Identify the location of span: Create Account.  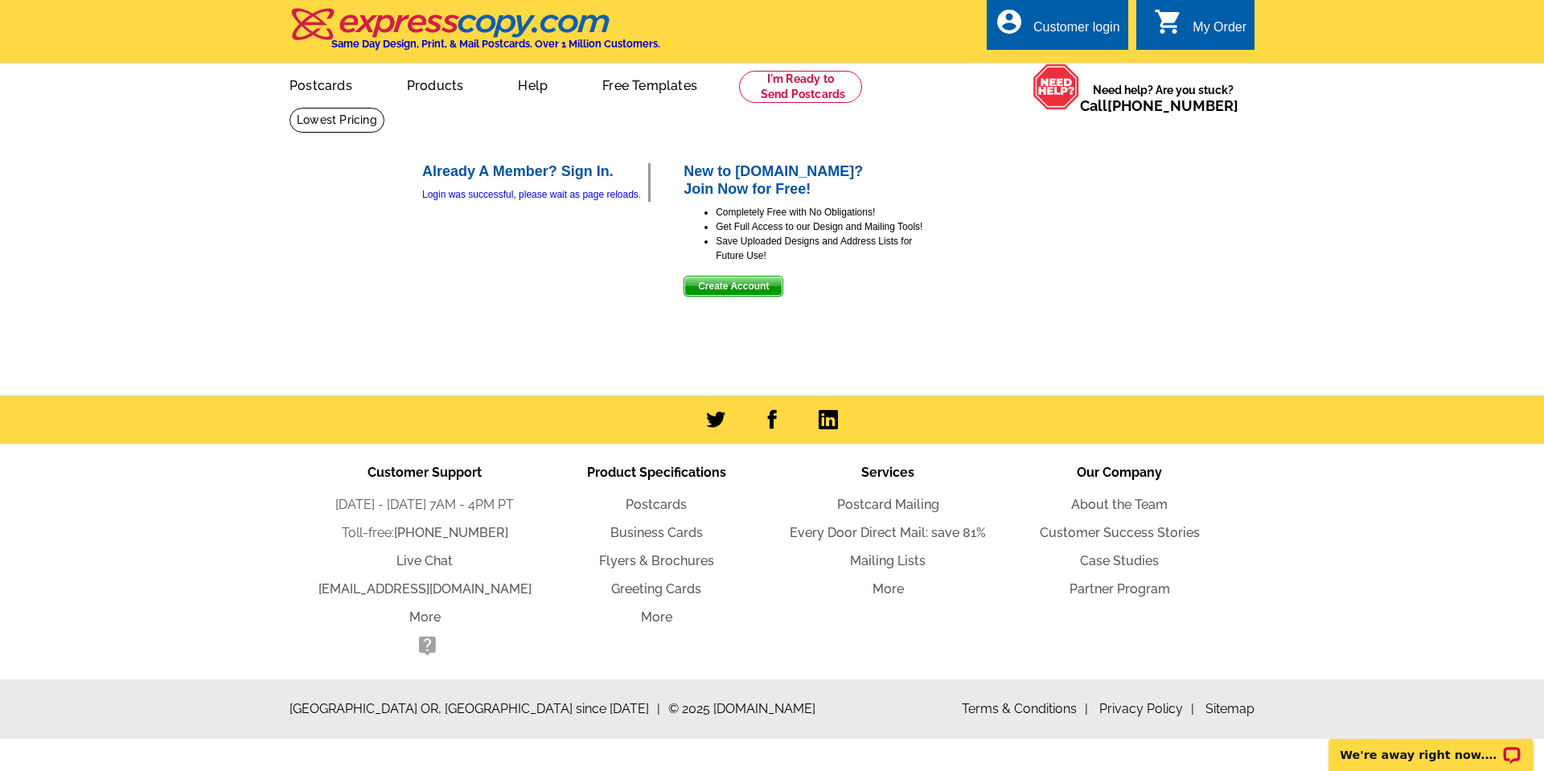
(733, 286).